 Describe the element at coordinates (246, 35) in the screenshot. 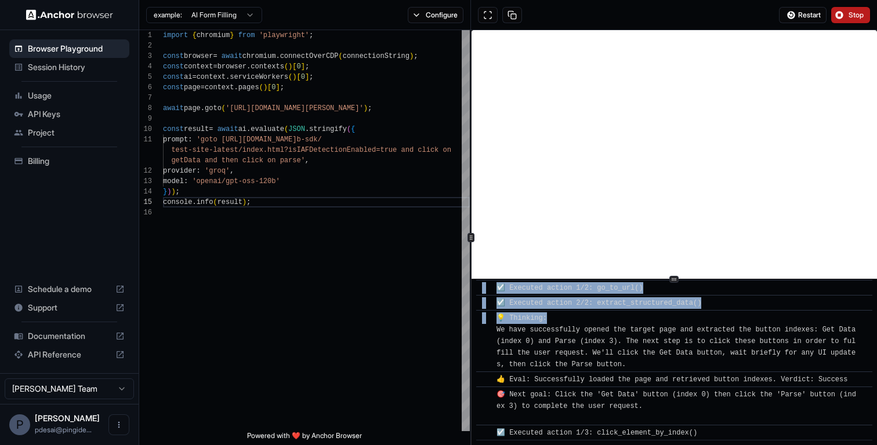

I see `span: from` at that location.